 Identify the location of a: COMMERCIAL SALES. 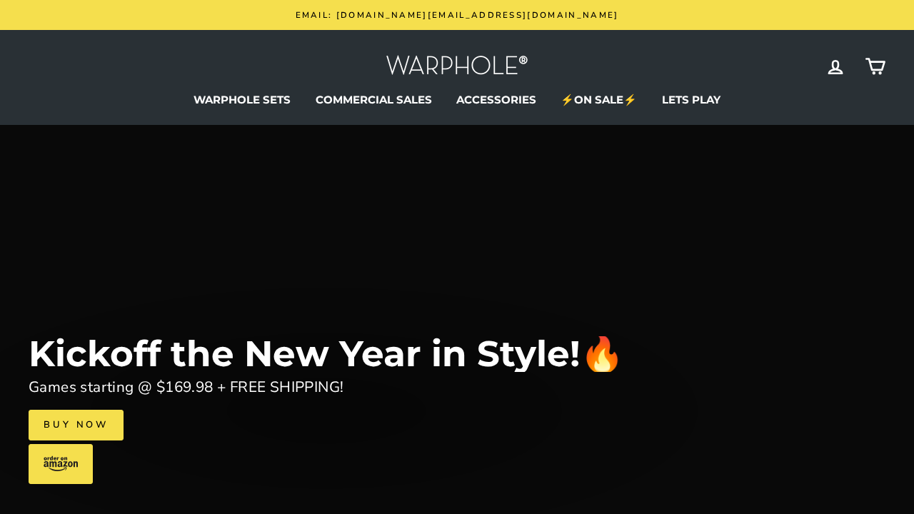
(373, 100).